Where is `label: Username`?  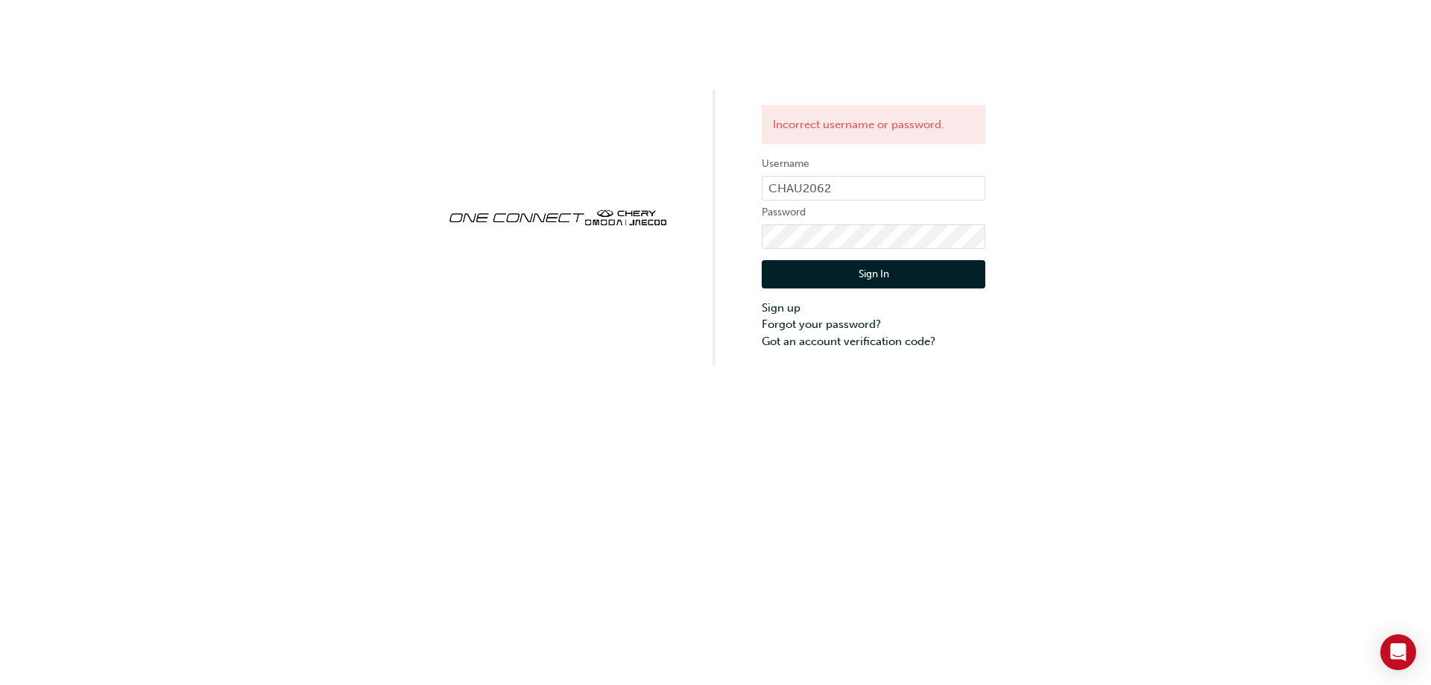
label: Username is located at coordinates (874, 164).